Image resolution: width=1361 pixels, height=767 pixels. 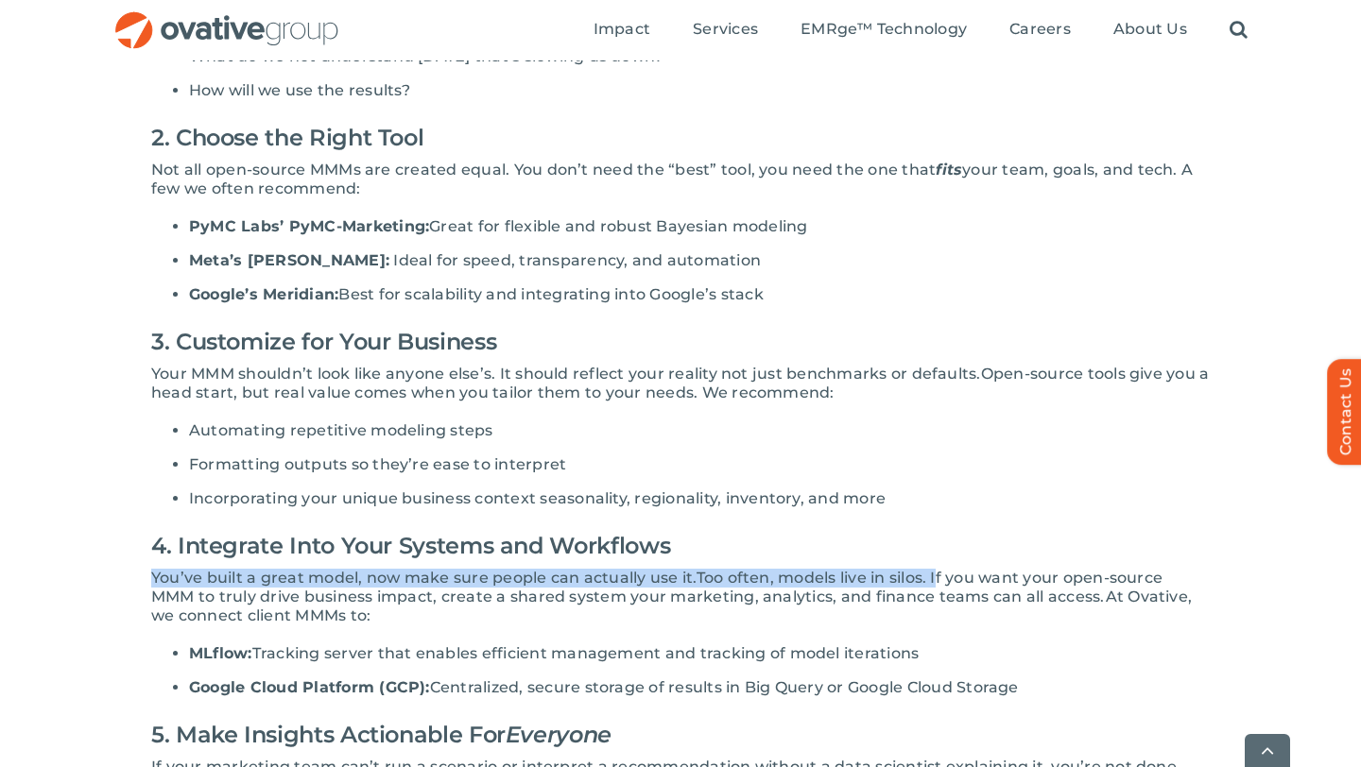 What do you see at coordinates (680, 735) in the screenshot?
I see `h2: 5. Make Insights Actionable For` at bounding box center [680, 735].